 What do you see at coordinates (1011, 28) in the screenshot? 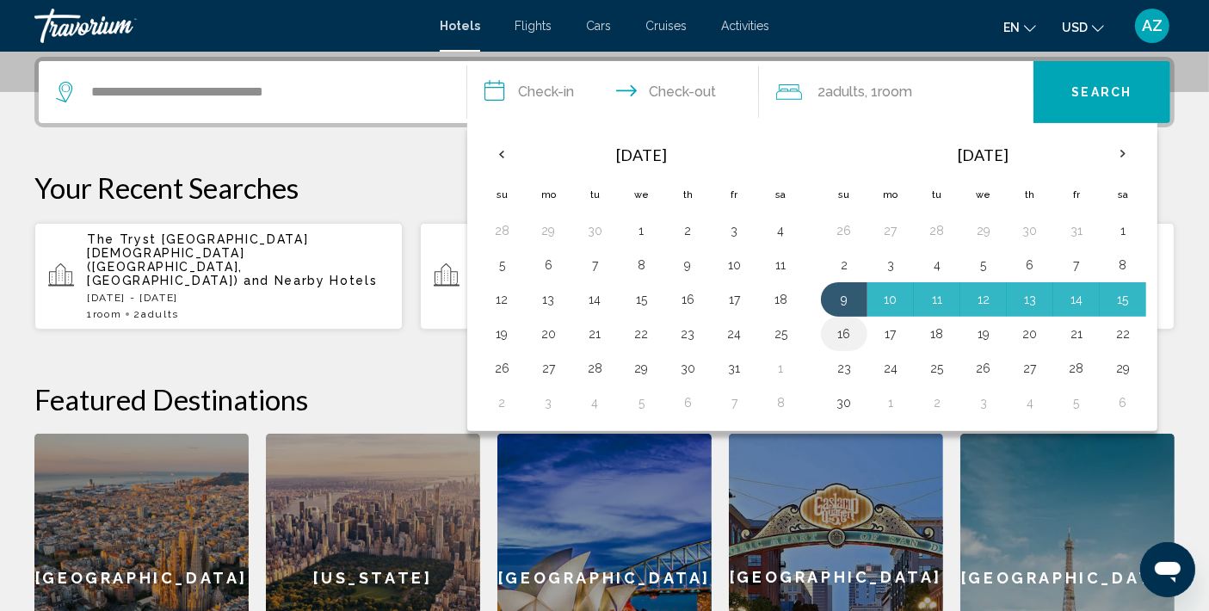
I see `span: en` at bounding box center [1011, 28].